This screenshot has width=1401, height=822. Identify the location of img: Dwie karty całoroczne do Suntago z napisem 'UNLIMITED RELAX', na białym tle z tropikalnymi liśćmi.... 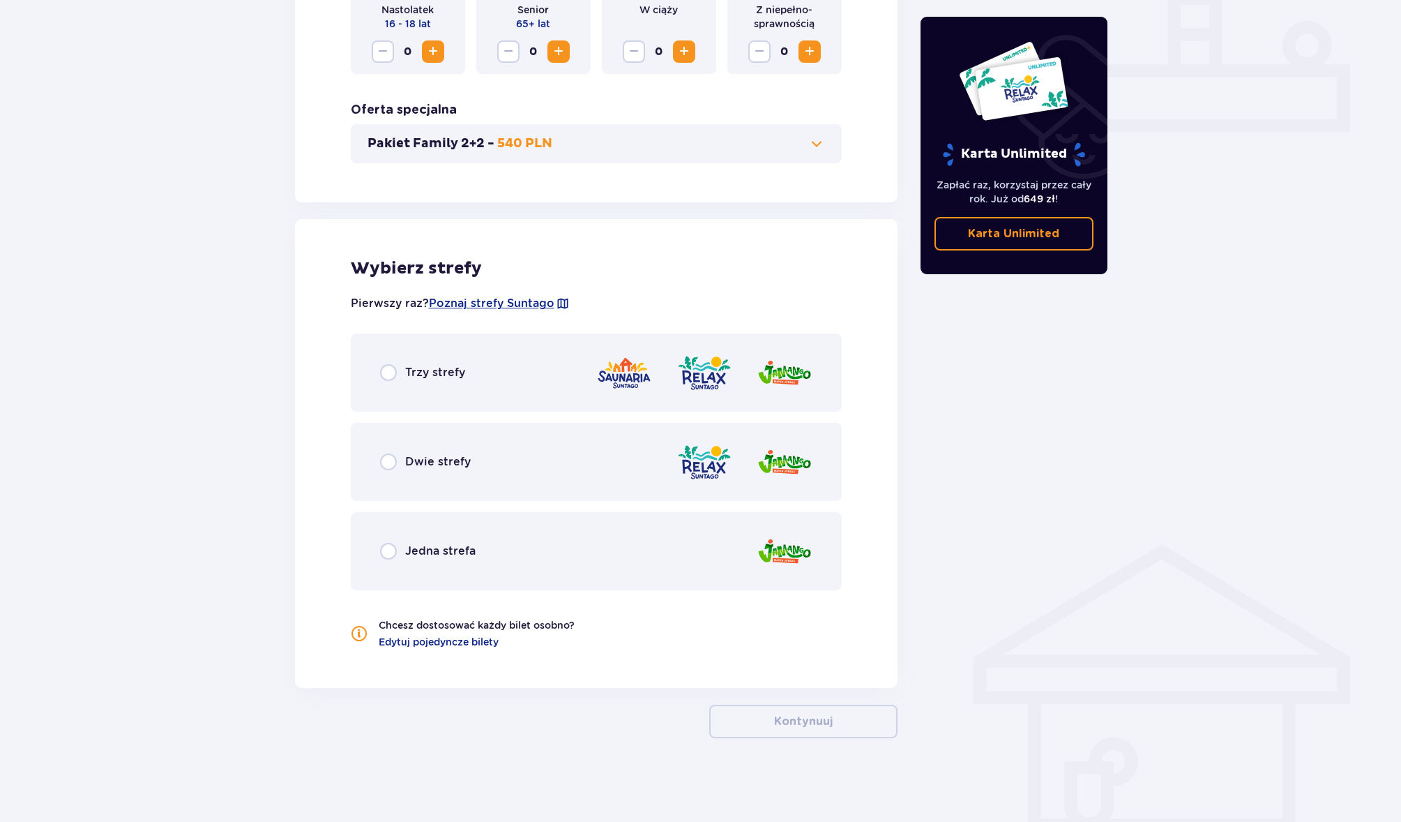
(1013, 81).